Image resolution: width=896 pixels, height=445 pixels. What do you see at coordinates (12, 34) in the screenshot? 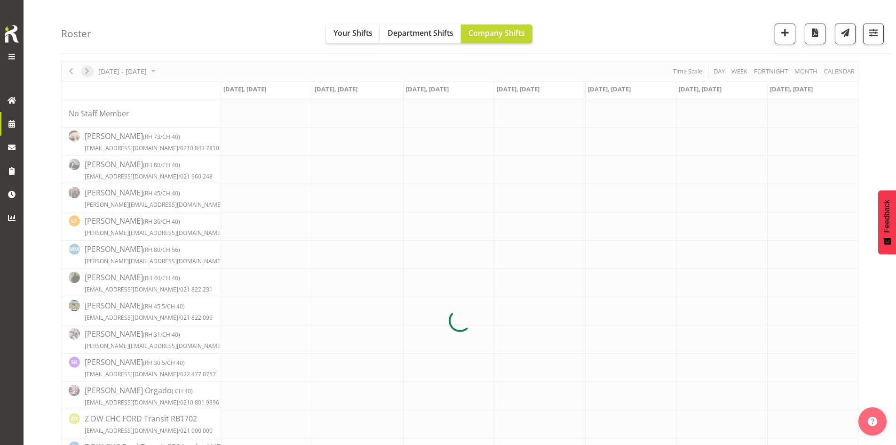
I see `img: Rosterit icon logo` at bounding box center [12, 34].